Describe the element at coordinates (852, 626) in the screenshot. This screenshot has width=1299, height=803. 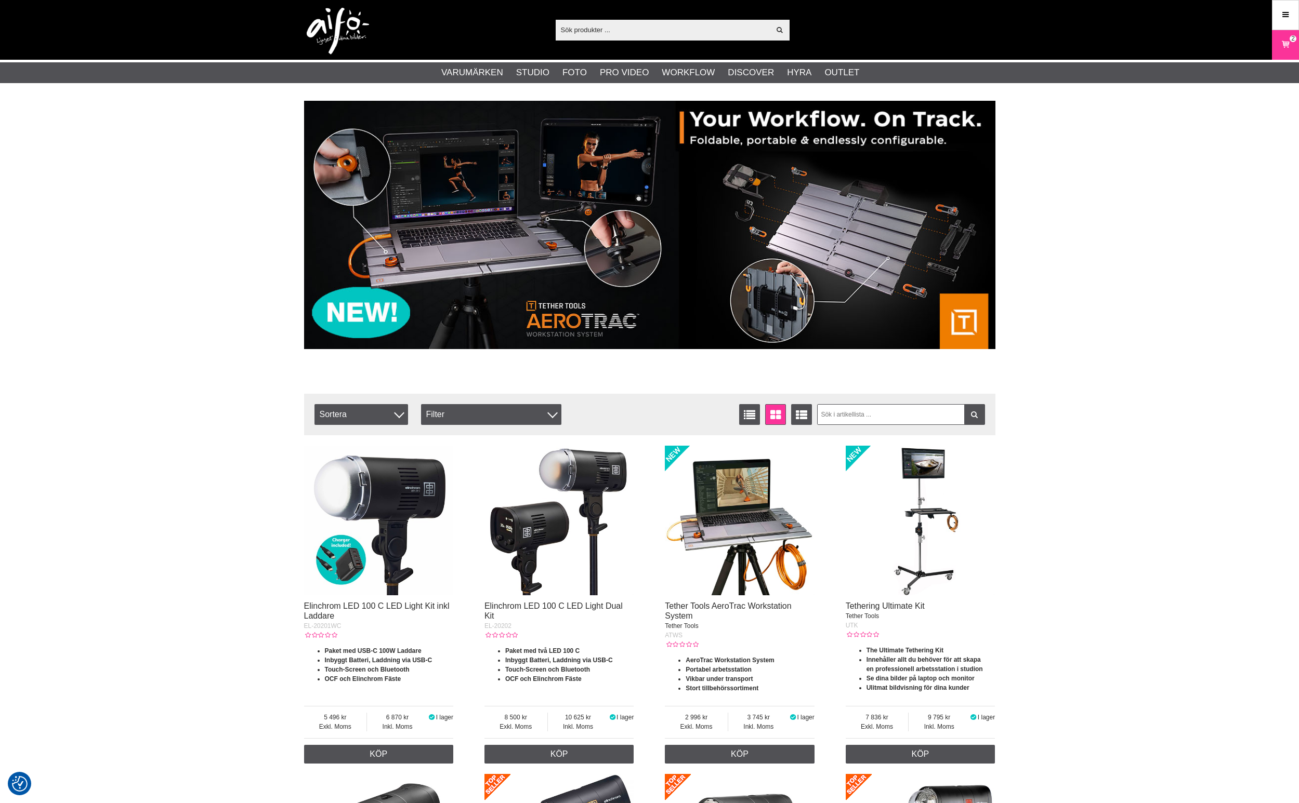
I see `span: UTK` at that location.